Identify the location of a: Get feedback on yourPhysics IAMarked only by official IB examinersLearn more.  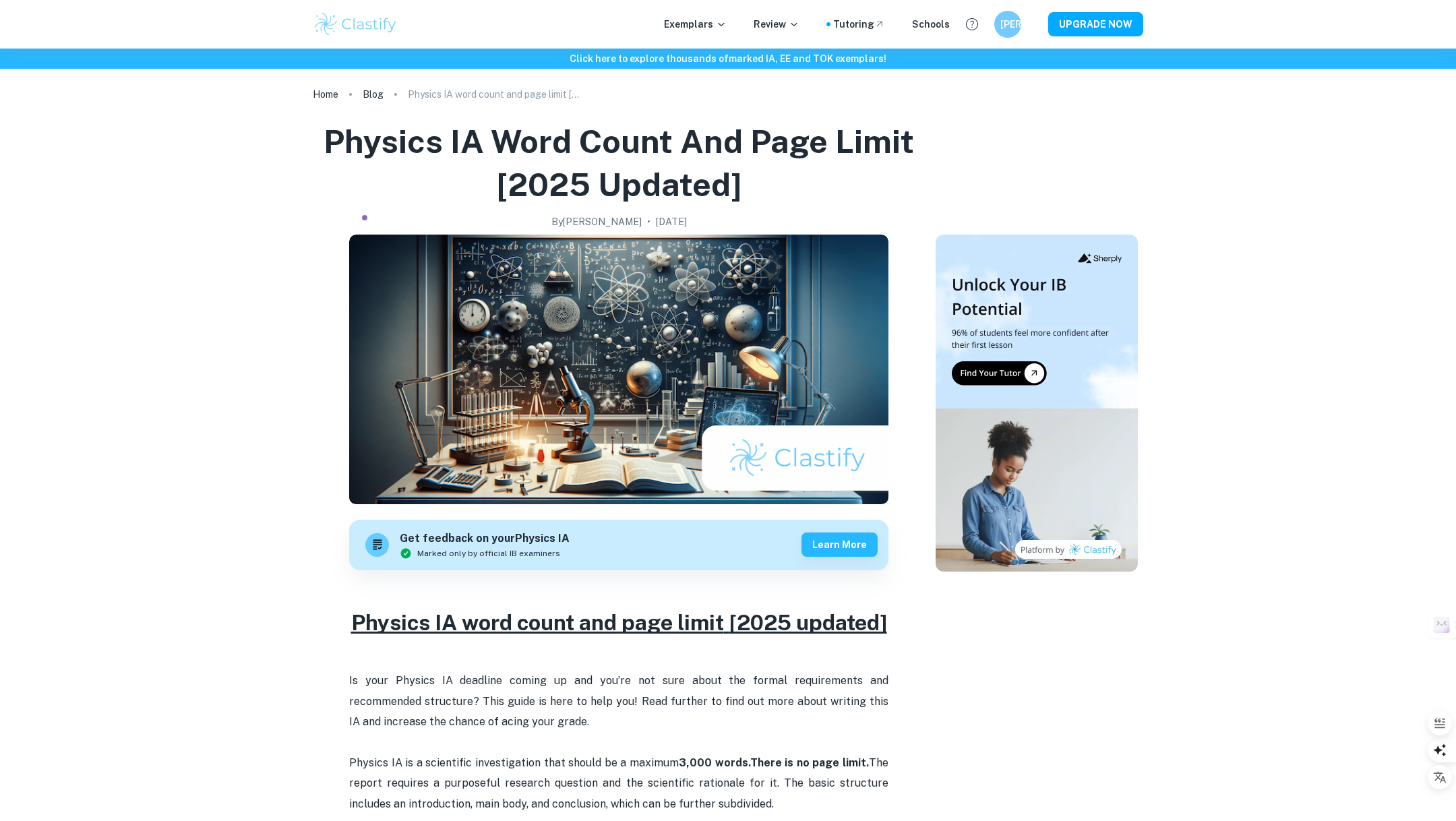
(619, 545).